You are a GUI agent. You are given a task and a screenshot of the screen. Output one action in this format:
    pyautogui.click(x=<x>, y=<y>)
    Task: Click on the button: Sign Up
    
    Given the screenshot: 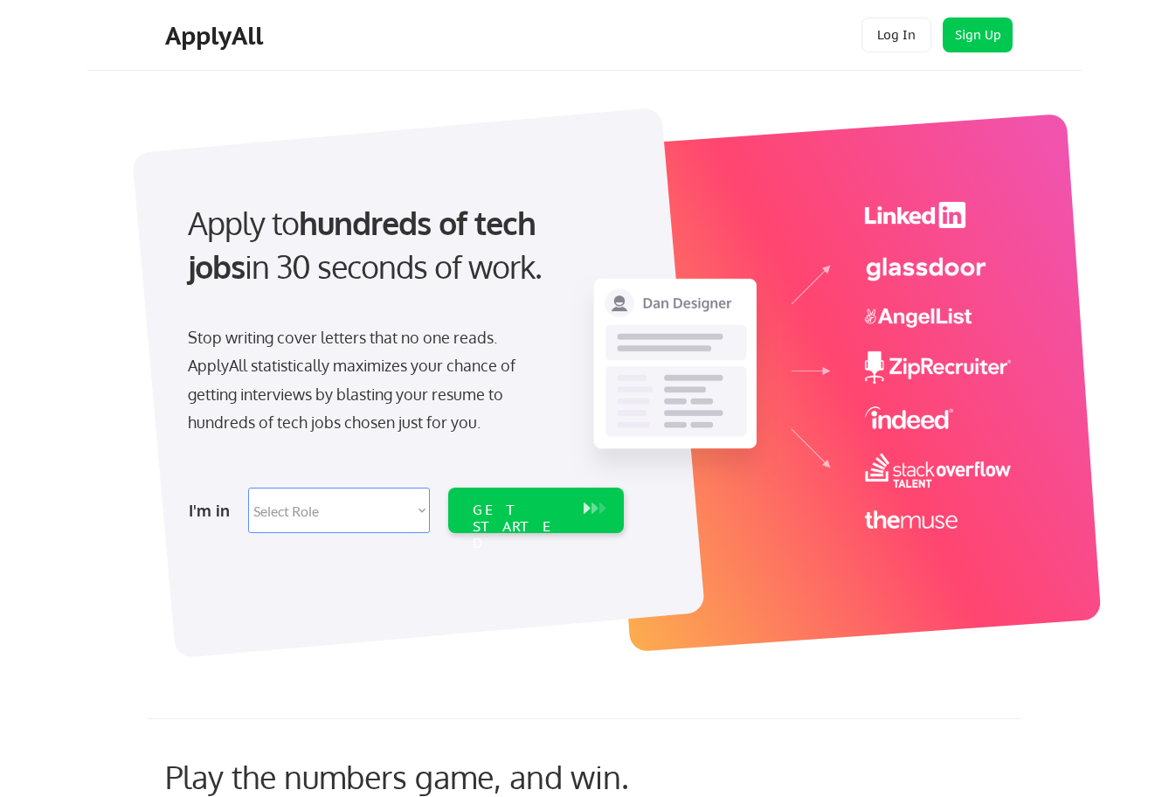 What is the action you would take?
    pyautogui.click(x=977, y=35)
    